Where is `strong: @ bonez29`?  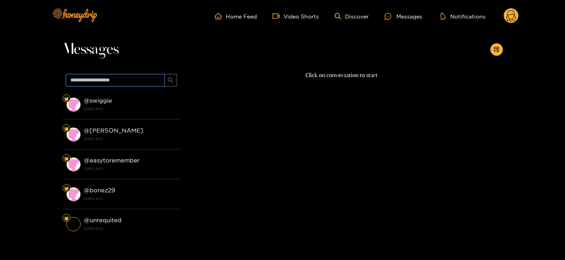 strong: @ bonez29 is located at coordinates (99, 190).